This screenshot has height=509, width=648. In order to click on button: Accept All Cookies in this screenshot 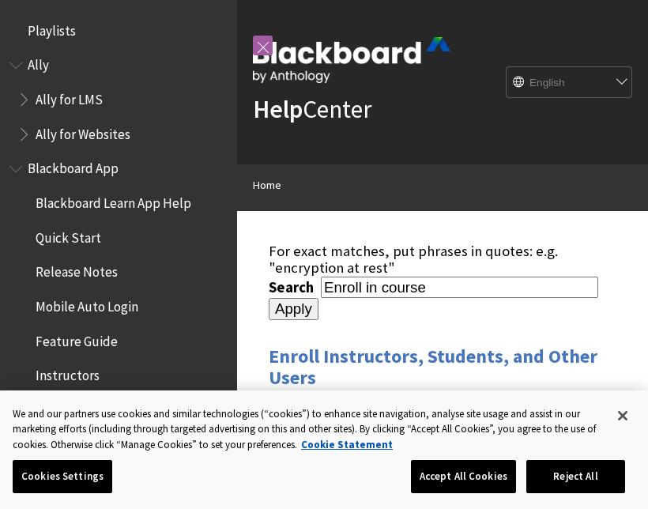, I will do `click(463, 476)`.